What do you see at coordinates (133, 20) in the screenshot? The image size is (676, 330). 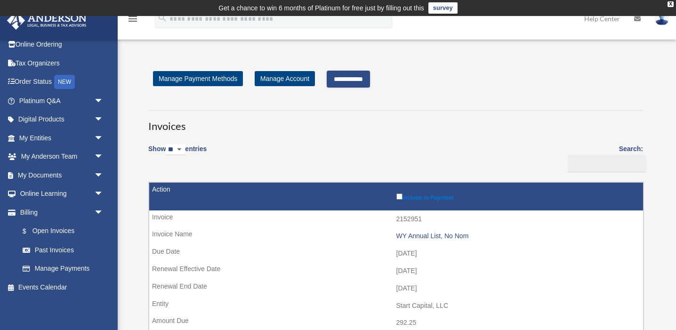 I see `a: menu` at bounding box center [133, 20].